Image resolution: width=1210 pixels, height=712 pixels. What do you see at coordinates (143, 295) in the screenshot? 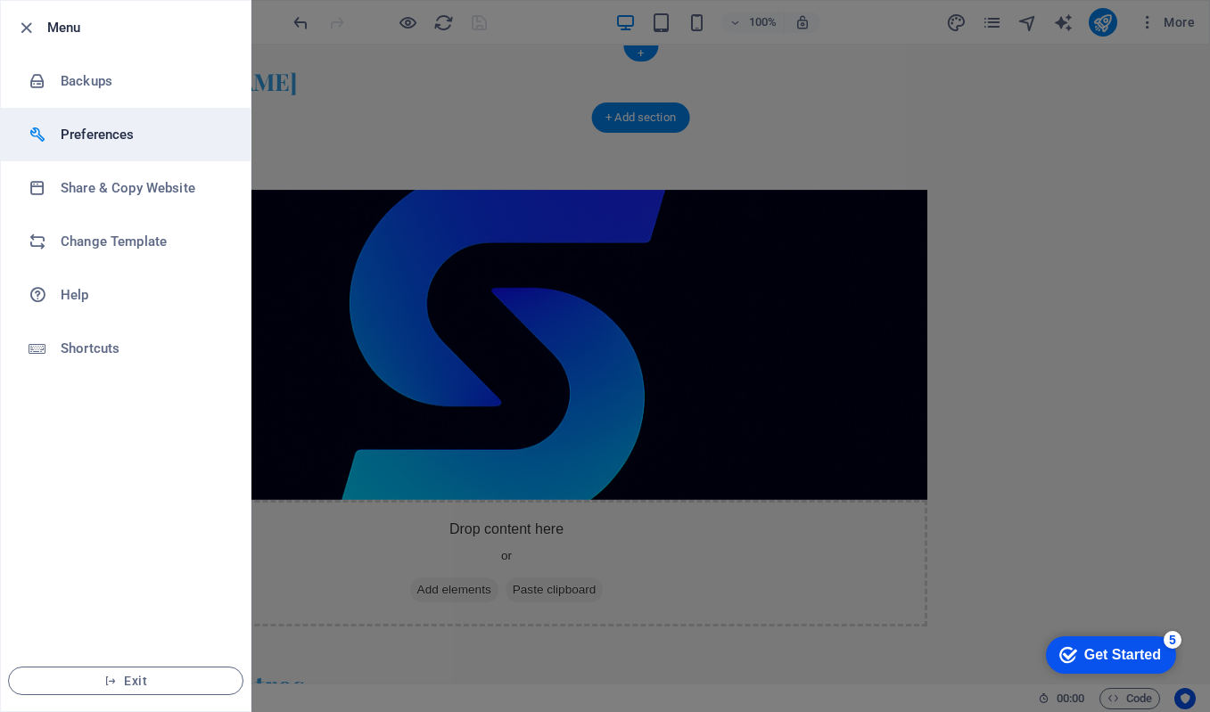
I see `h6: Help` at bounding box center [143, 295].